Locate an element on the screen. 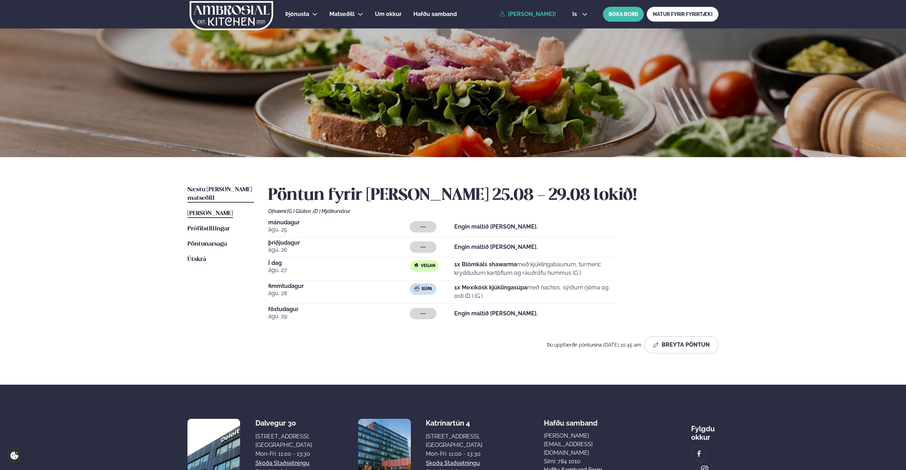  a: Prófílstillingar is located at coordinates (208, 229).